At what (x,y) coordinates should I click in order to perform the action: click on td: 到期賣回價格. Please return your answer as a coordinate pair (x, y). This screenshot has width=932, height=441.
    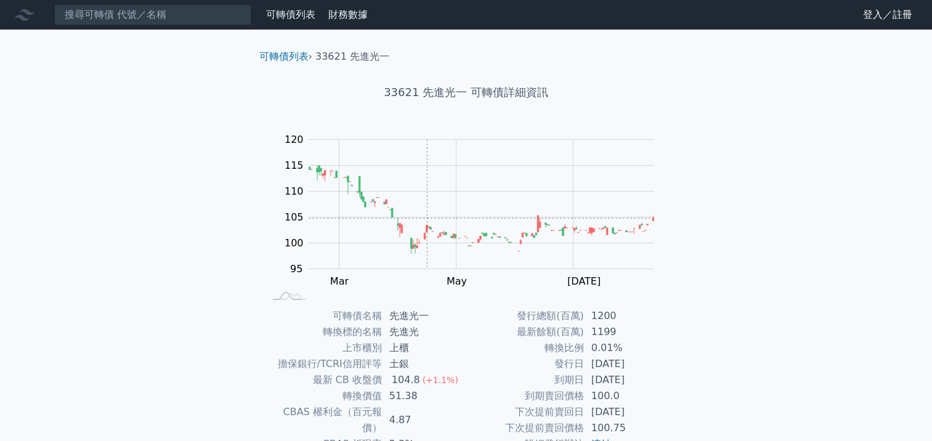
    Looking at the image, I should click on (525, 396).